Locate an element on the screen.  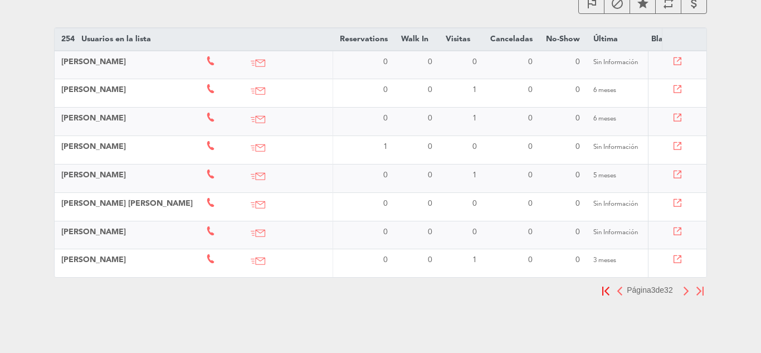
th: Blacklist is located at coordinates (667, 39).